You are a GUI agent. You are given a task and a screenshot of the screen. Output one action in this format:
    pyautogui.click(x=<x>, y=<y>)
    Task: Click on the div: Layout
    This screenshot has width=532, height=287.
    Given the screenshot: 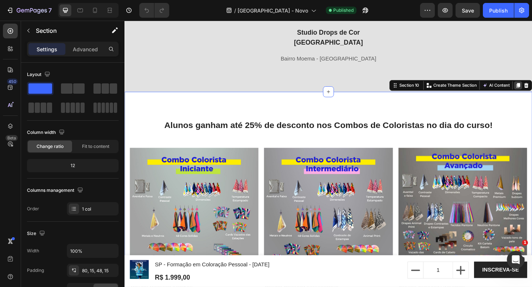 What is the action you would take?
    pyautogui.click(x=39, y=75)
    